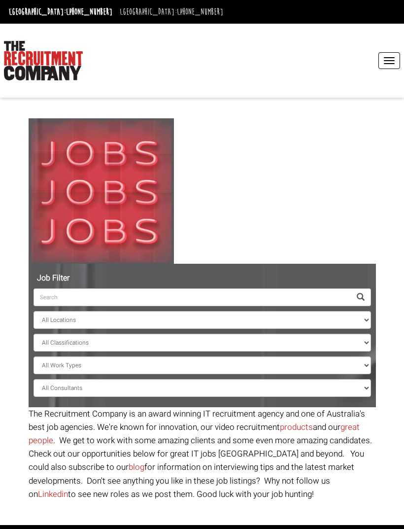  What do you see at coordinates (296, 427) in the screenshot?
I see `a: products` at bounding box center [296, 427].